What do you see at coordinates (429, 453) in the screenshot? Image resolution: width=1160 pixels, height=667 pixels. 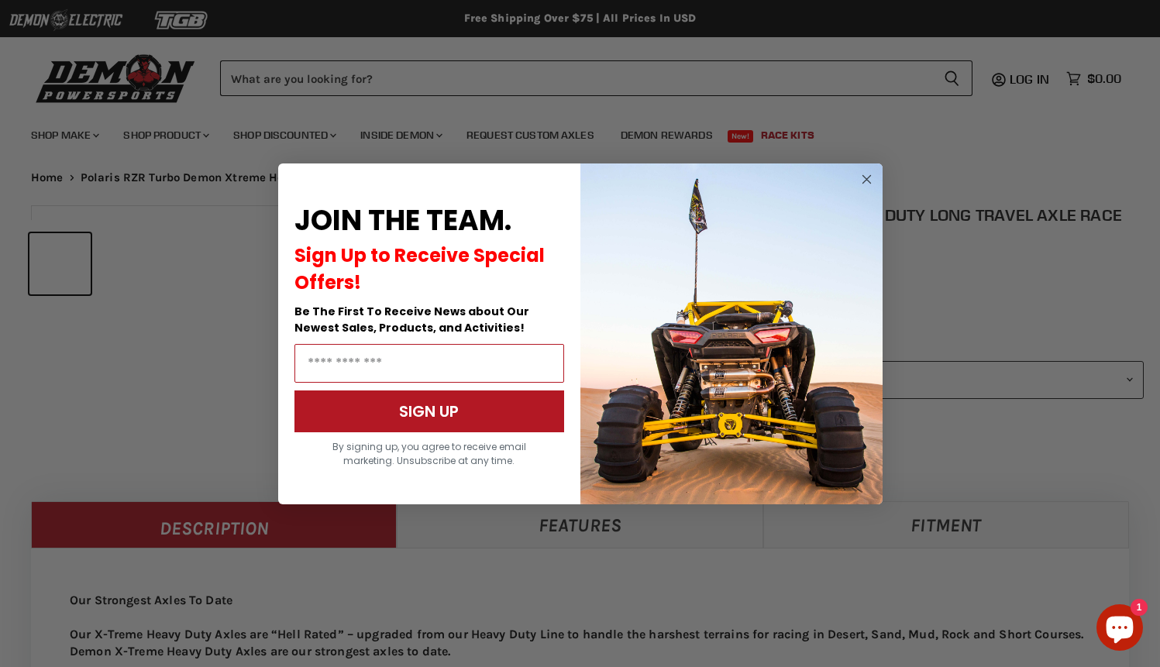 I see `span: By signing up, you agree to receive email marketing. Unsubscribe at any time.` at bounding box center [429, 453].